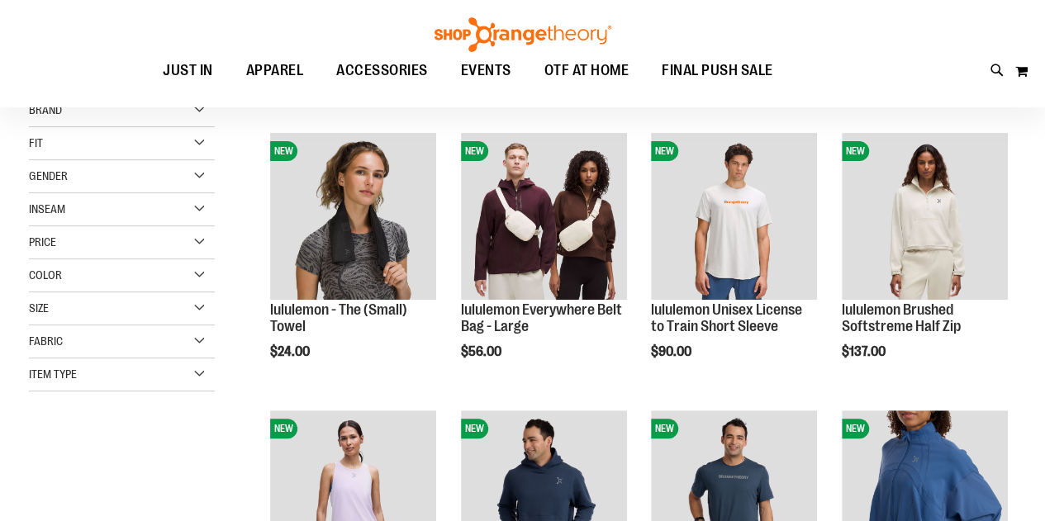 Image resolution: width=1045 pixels, height=521 pixels. I want to click on span: Item Type, so click(53, 374).